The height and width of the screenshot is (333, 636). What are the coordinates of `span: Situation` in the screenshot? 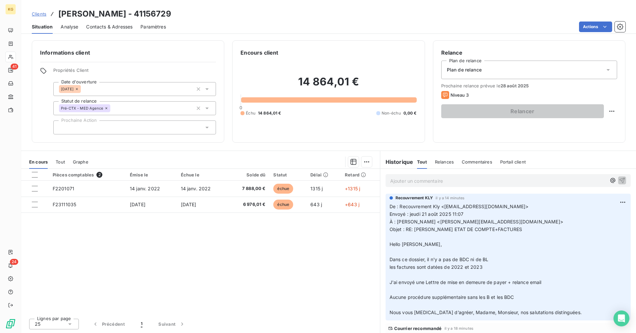 It's located at (42, 27).